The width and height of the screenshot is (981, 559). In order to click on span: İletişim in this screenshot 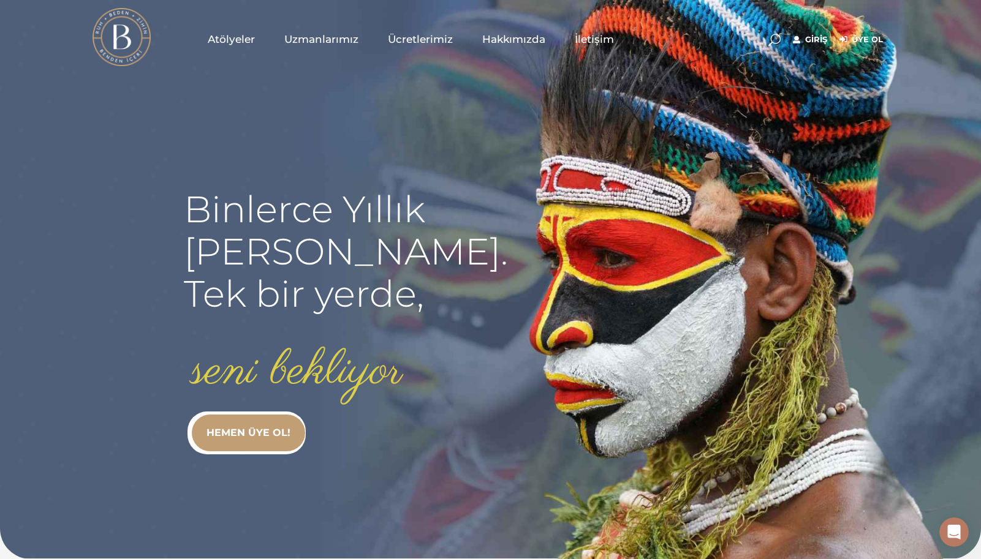, I will do `click(594, 39)`.